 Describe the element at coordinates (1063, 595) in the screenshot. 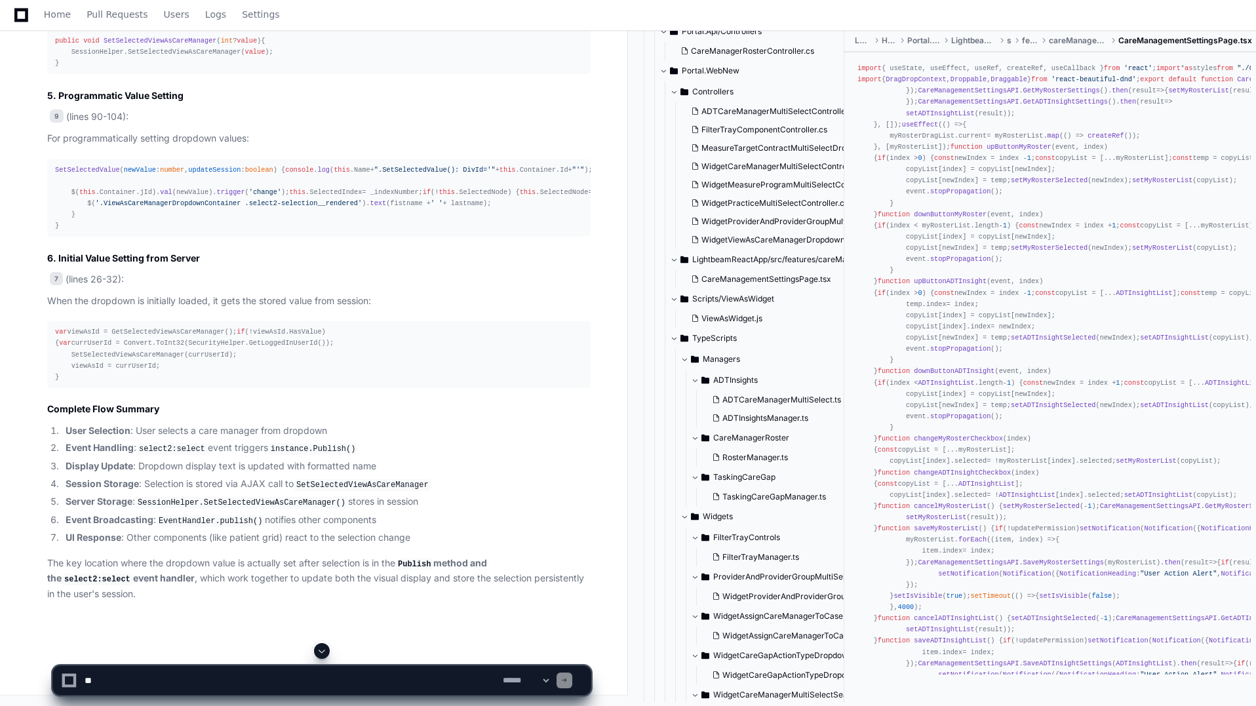

I see `span: setIsVisible` at that location.